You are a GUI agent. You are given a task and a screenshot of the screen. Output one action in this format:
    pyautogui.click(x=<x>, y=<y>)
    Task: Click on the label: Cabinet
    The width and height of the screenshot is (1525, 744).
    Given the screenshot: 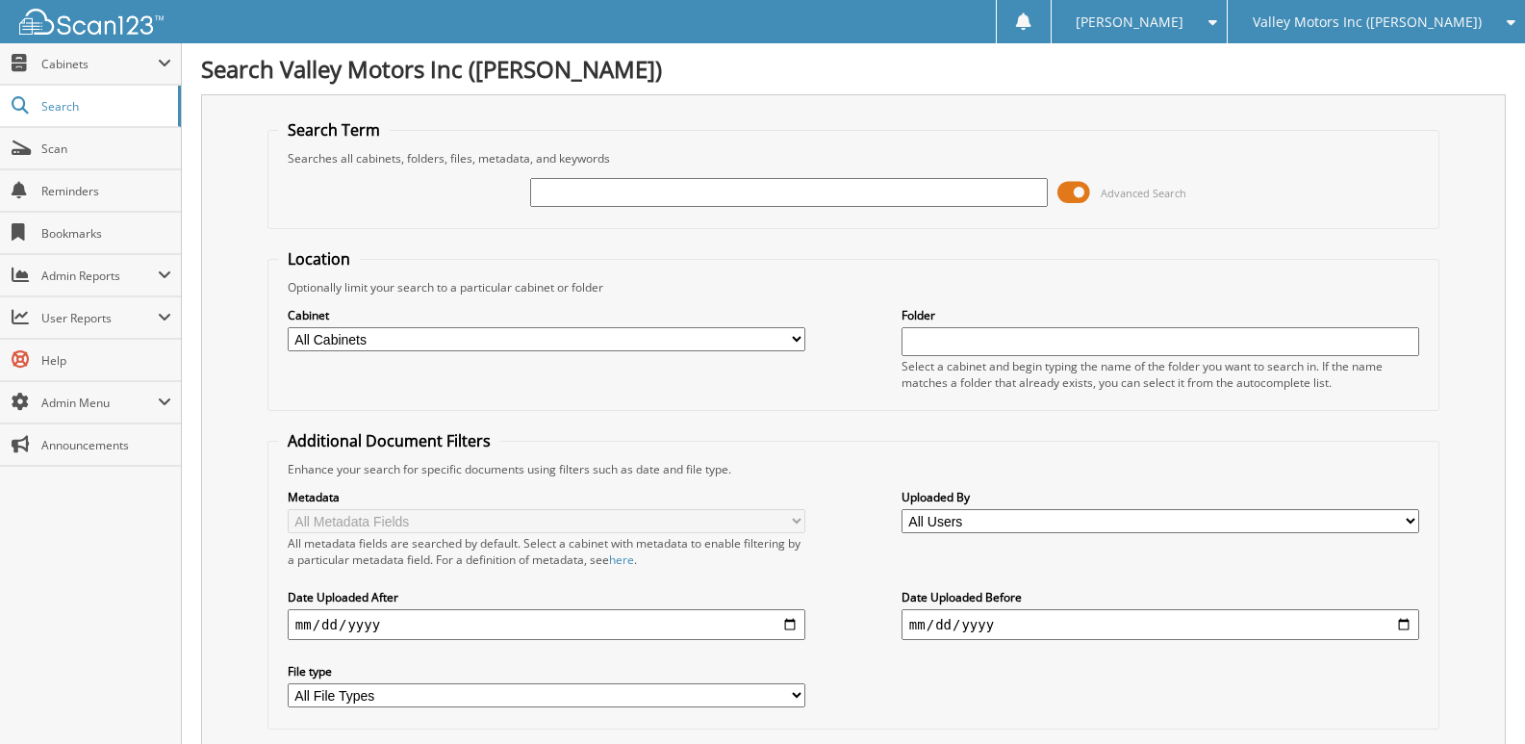 What is the action you would take?
    pyautogui.click(x=547, y=315)
    